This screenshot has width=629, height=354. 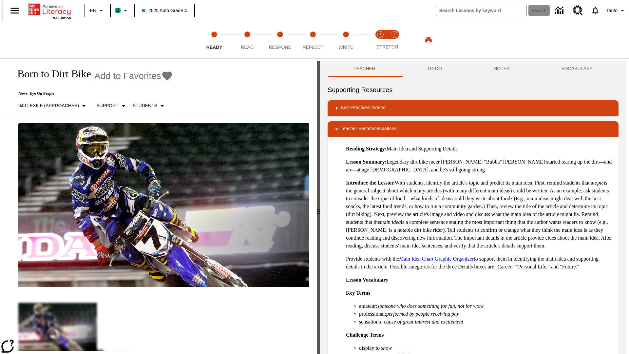 I want to click on strong: Reading Strategy:, so click(x=366, y=148).